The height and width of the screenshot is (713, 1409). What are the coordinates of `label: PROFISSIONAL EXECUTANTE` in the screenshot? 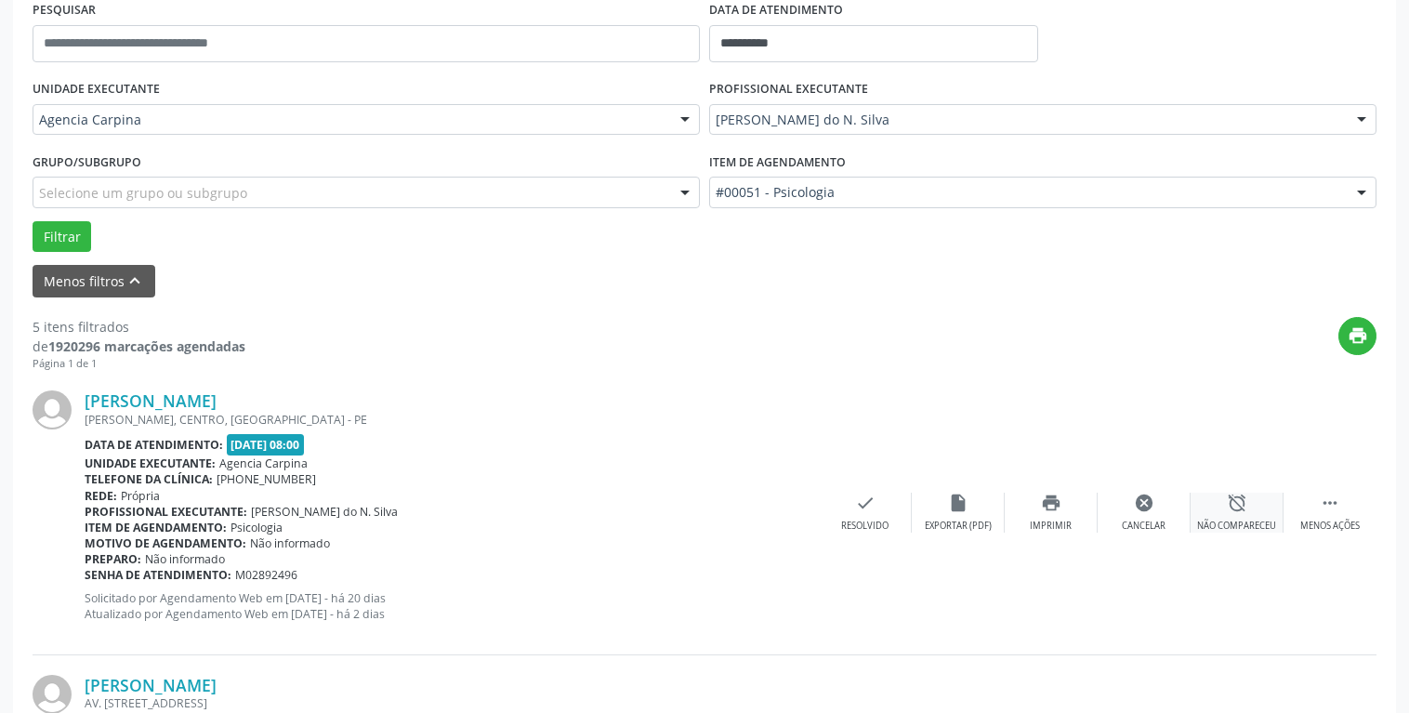 It's located at (788, 89).